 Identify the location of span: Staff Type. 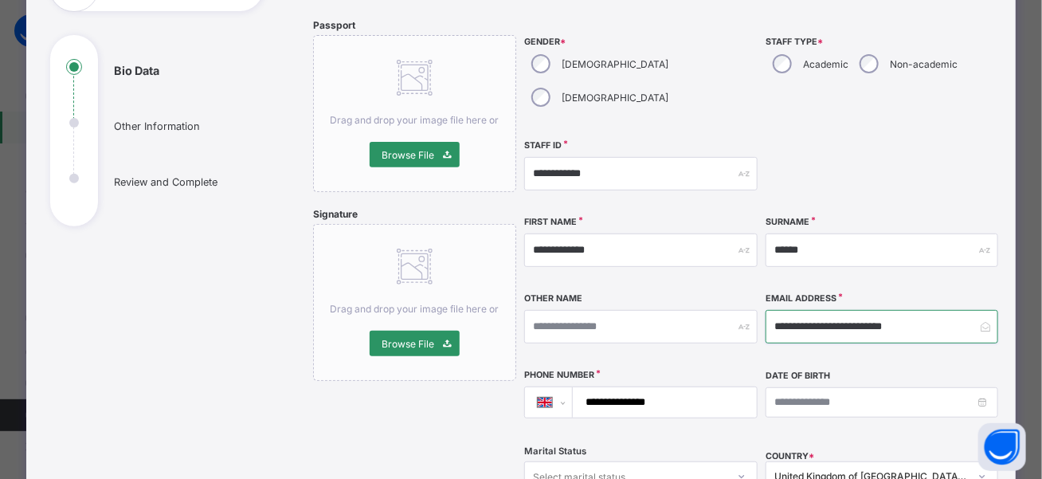
(882, 41).